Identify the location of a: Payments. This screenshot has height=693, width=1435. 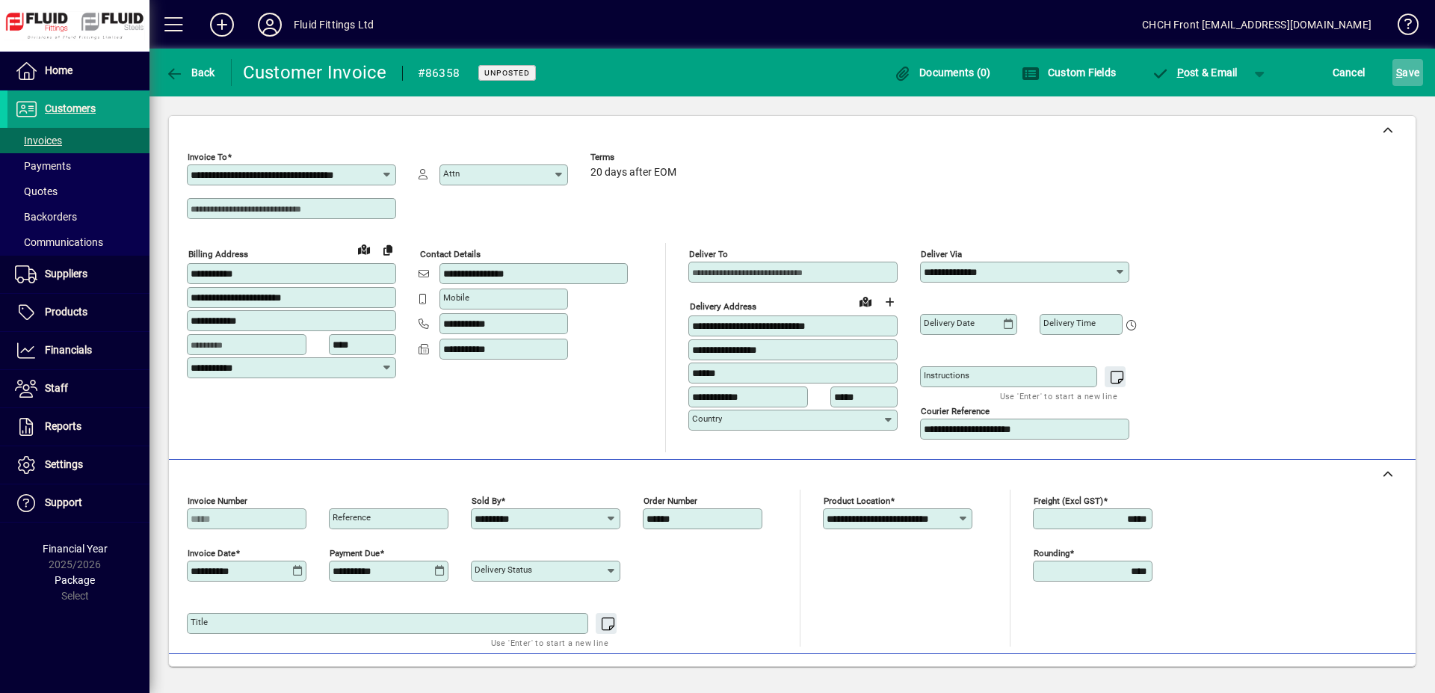
(78, 166).